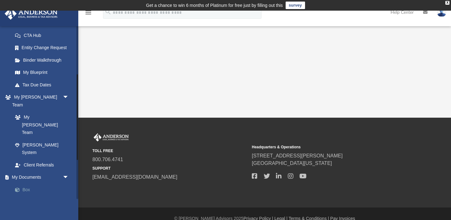 This screenshot has width=451, height=220. What do you see at coordinates (108, 160) in the screenshot?
I see `a: 800.706.4741` at bounding box center [108, 160].